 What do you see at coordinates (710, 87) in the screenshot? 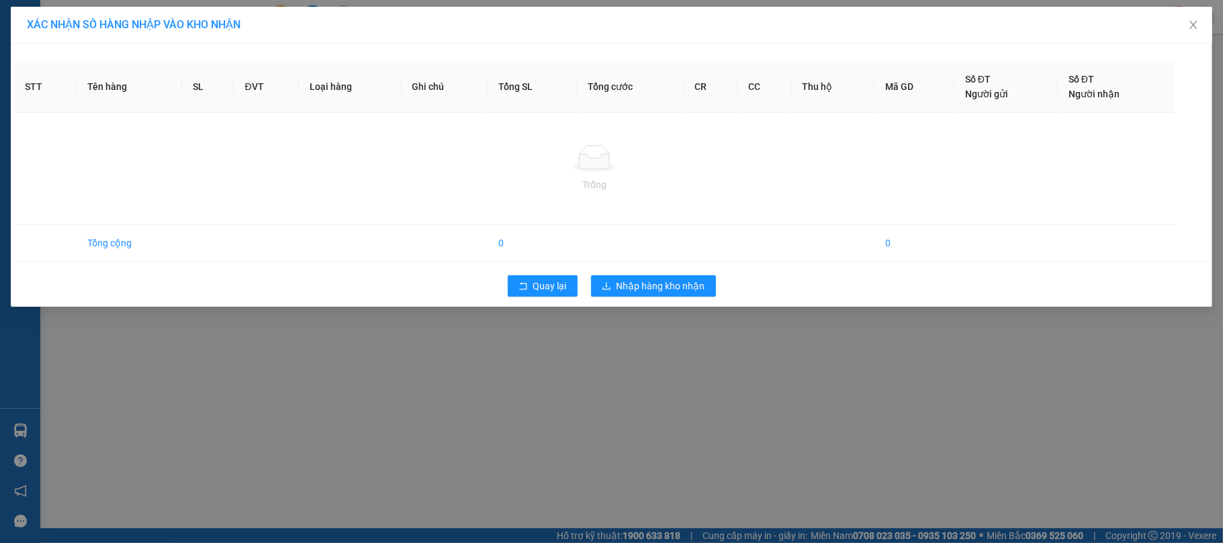
I see `th: CR` at bounding box center [710, 87].